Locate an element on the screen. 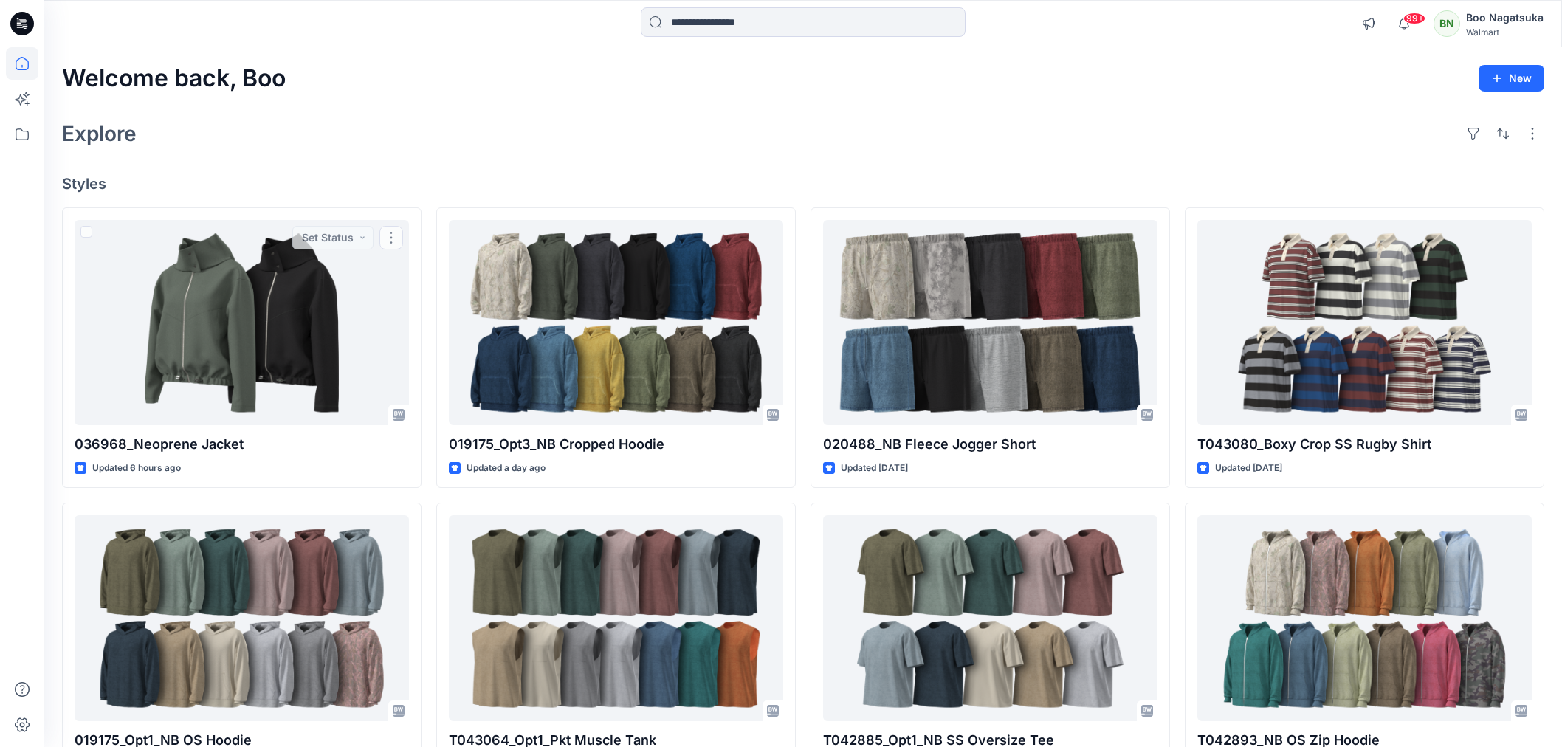 The width and height of the screenshot is (1562, 747). div: Boo Nagatsuka is located at coordinates (1504, 18).